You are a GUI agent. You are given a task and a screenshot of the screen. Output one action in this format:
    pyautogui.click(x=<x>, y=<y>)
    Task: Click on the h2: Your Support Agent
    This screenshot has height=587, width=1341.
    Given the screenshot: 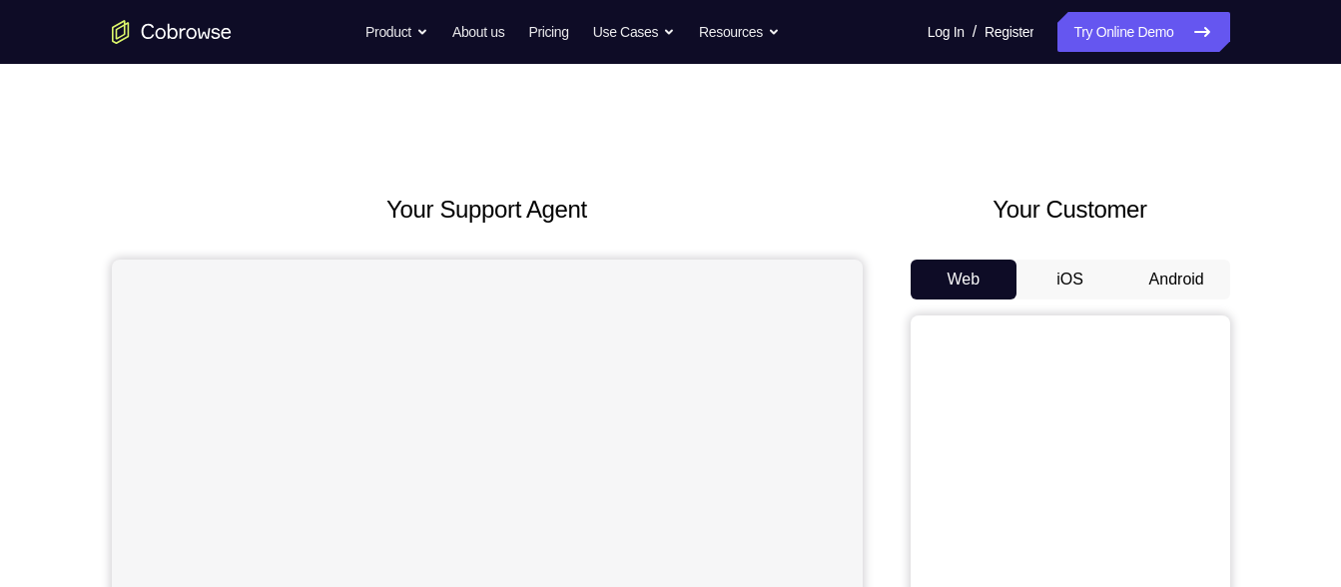 What is the action you would take?
    pyautogui.click(x=487, y=210)
    